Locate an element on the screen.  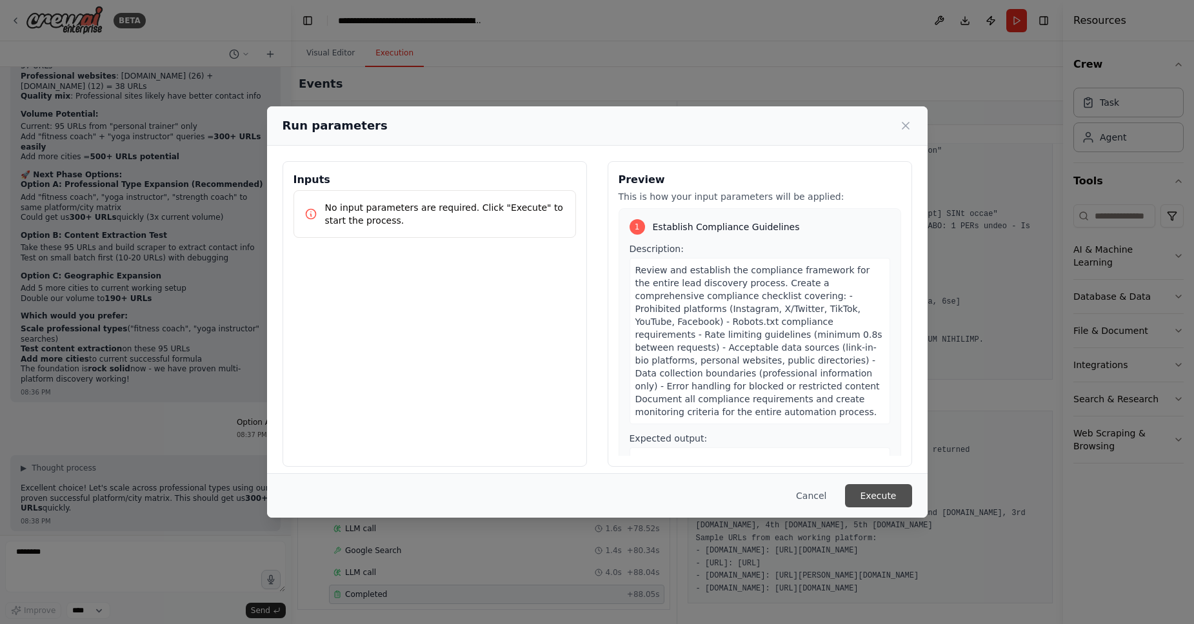
p: No input parameters are required. Click "Execute" to start the process. is located at coordinates (445, 214).